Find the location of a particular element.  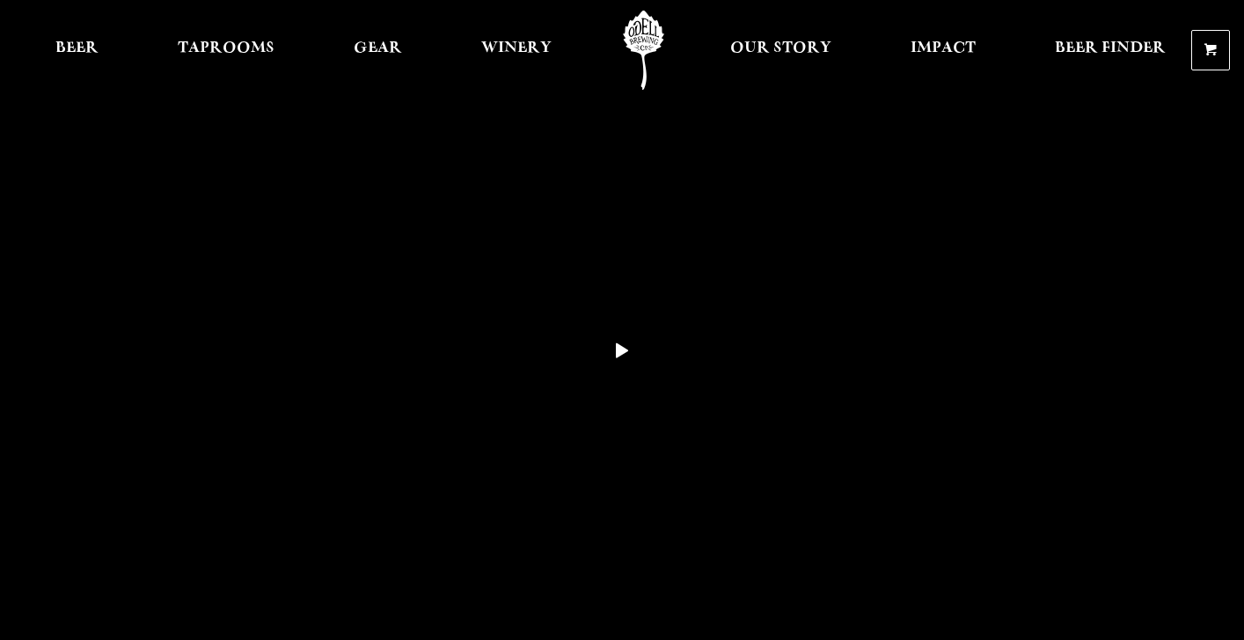

span: Gear is located at coordinates (378, 48).